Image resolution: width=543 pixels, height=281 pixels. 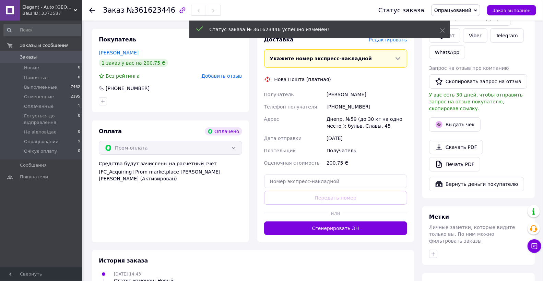 What do you see at coordinates (44, 46) in the screenshot?
I see `span: Заказы и сообщения` at bounding box center [44, 46].